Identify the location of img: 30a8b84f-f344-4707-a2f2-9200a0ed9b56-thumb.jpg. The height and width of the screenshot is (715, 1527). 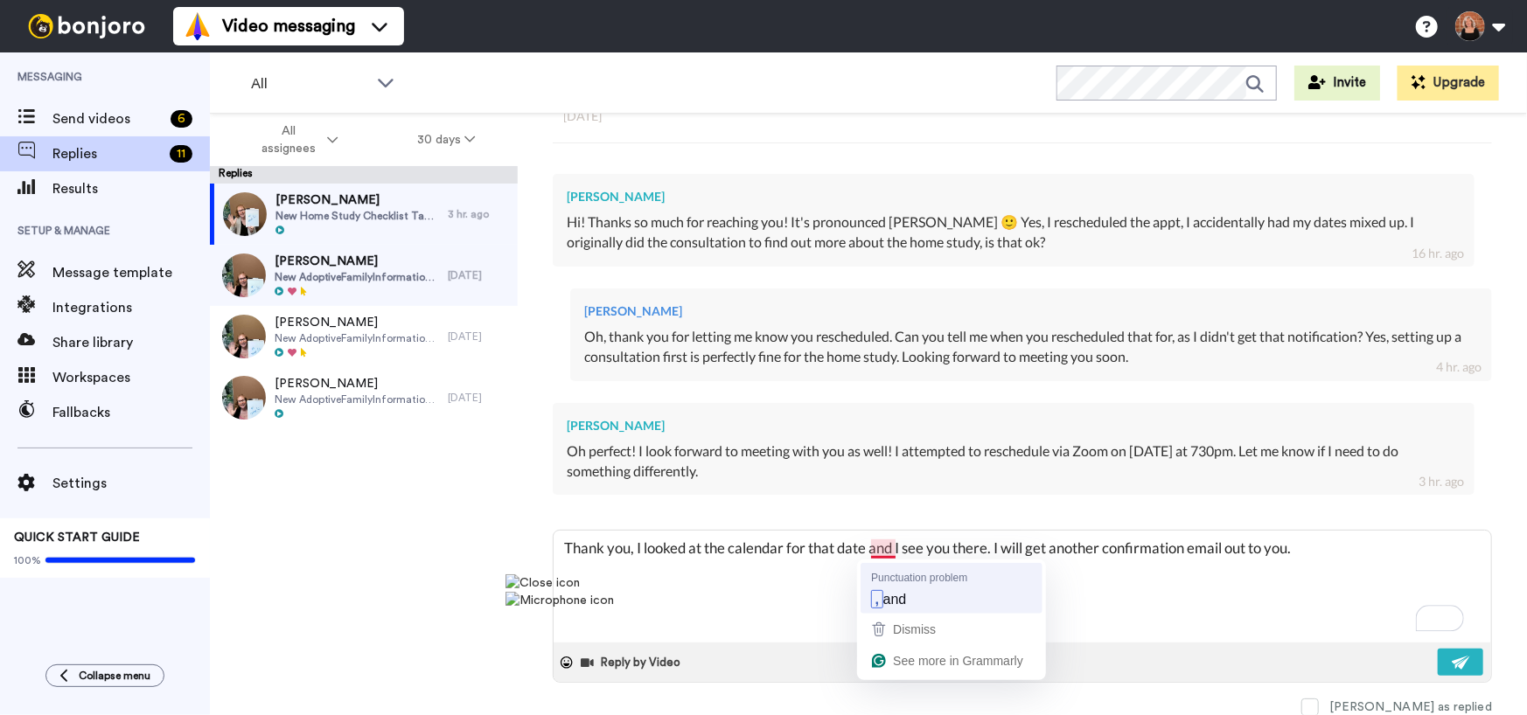
(244, 276).